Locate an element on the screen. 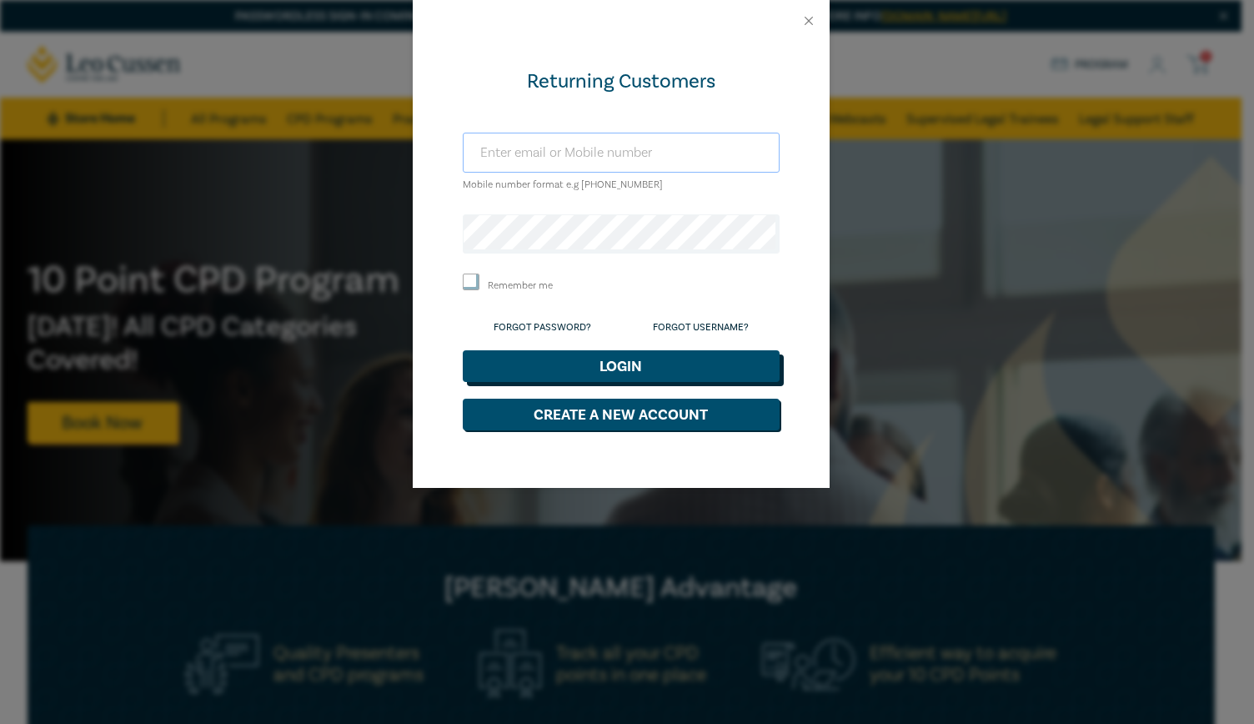  input: Enter email or Mobile number is located at coordinates (621, 153).